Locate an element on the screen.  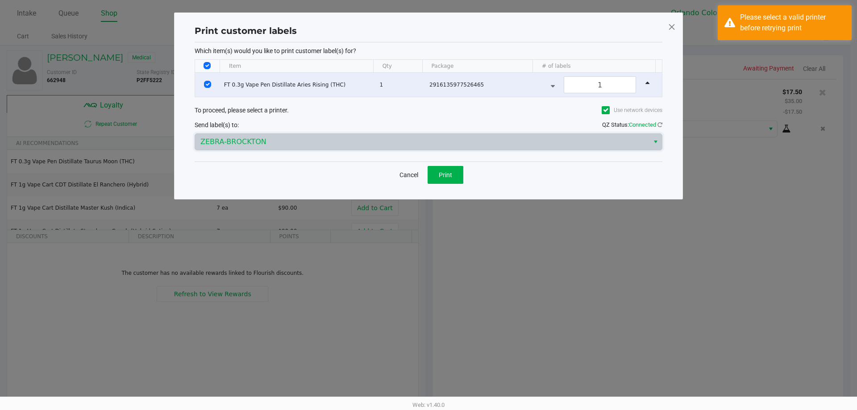
td: 1 is located at coordinates (400, 85).